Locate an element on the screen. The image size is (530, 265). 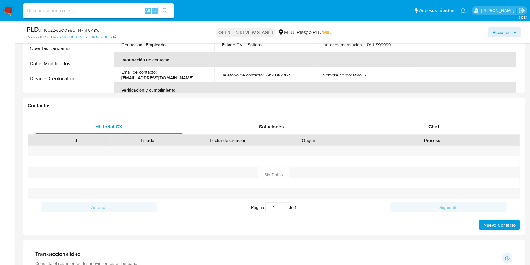
span: MID is located at coordinates (327, 32).